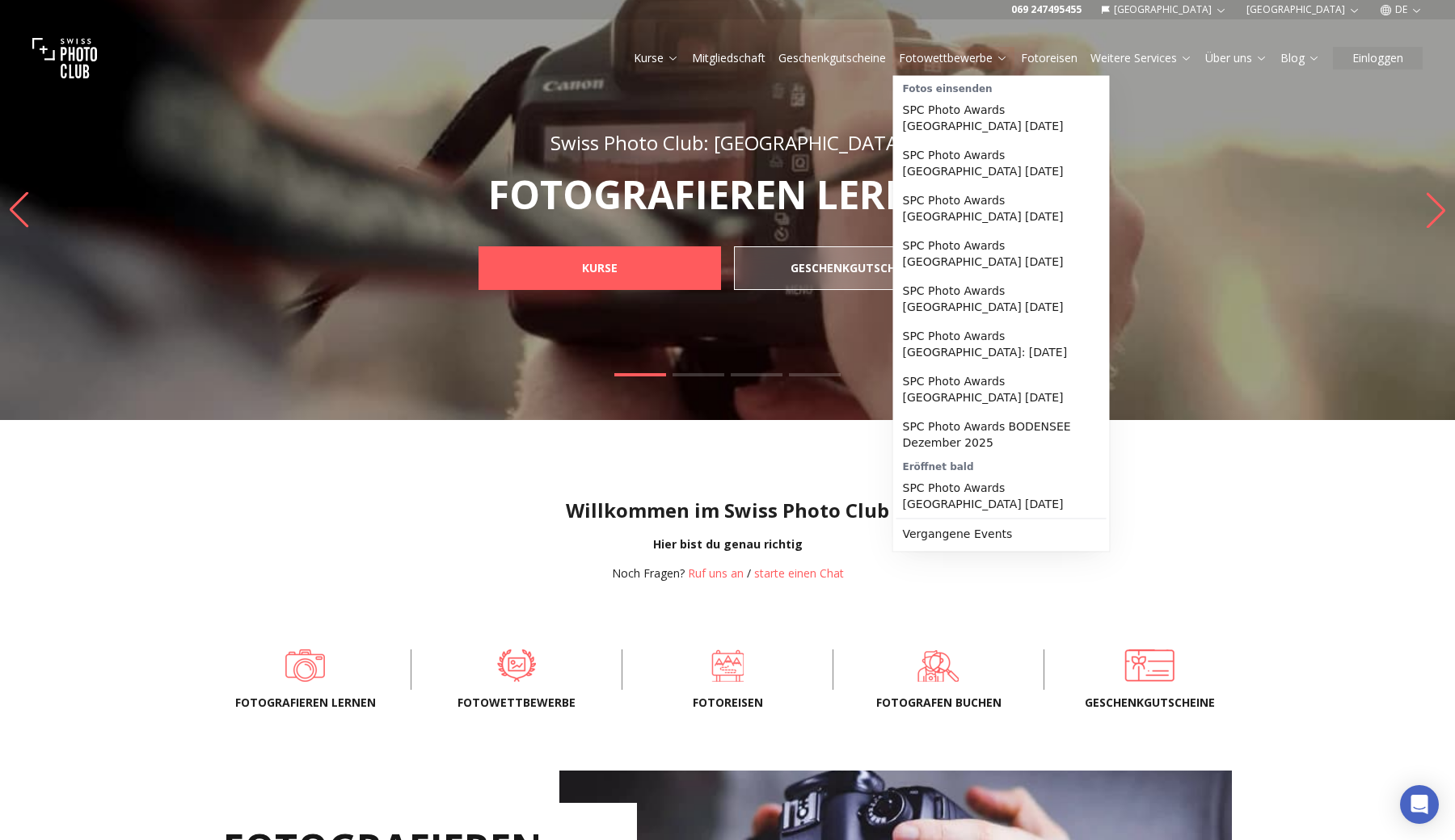  I want to click on a: Kurse, so click(656, 58).